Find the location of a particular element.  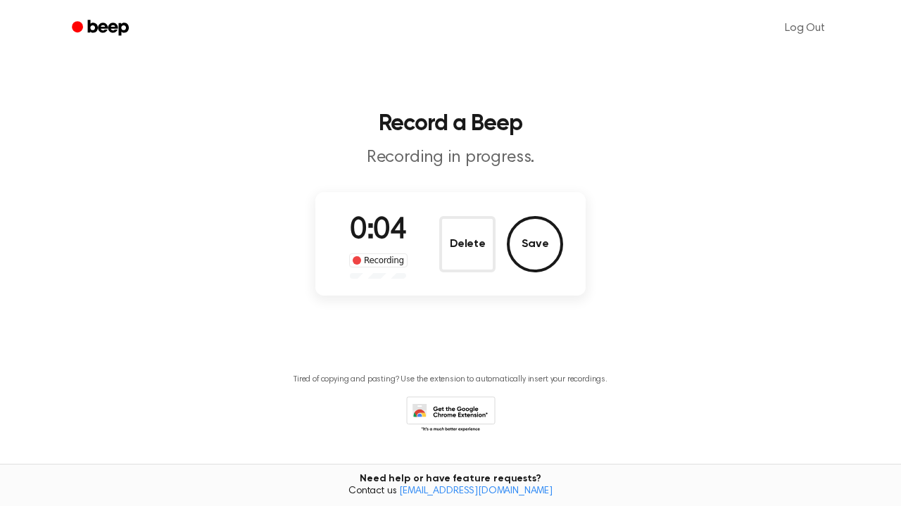

button: Save Audio Record is located at coordinates (535, 244).